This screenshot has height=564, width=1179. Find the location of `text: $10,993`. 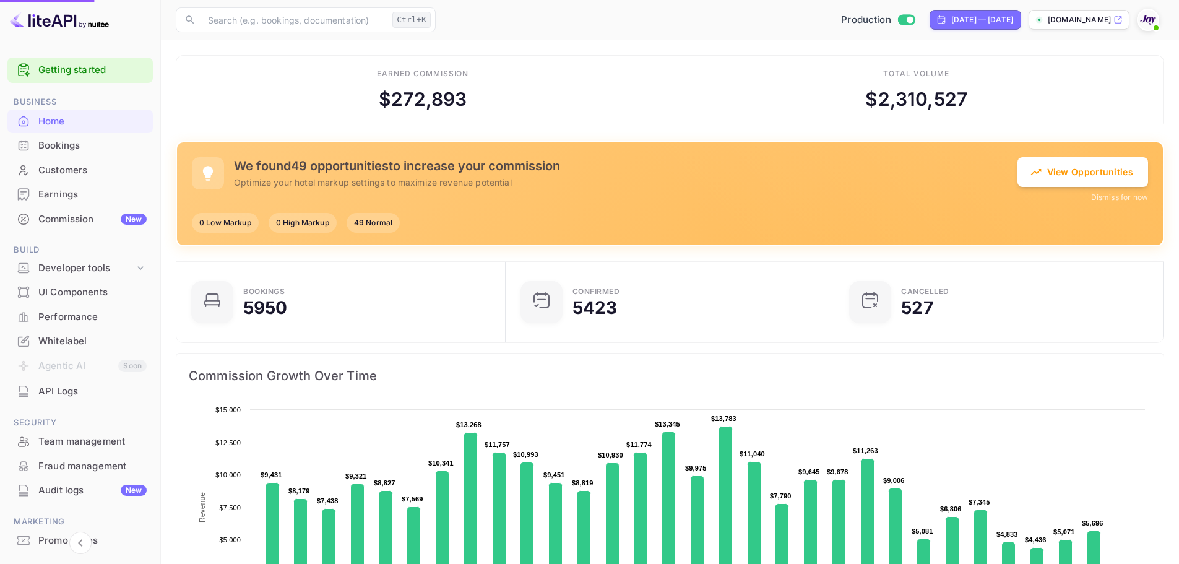

text: $10,993 is located at coordinates (525, 454).